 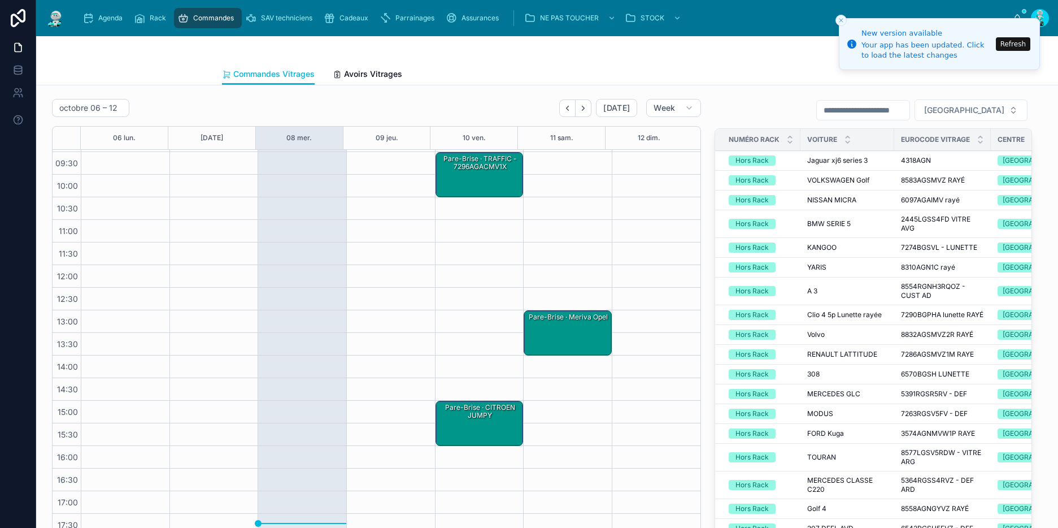 What do you see at coordinates (561, 138) in the screenshot?
I see `div: 11 sam.` at bounding box center [561, 138].